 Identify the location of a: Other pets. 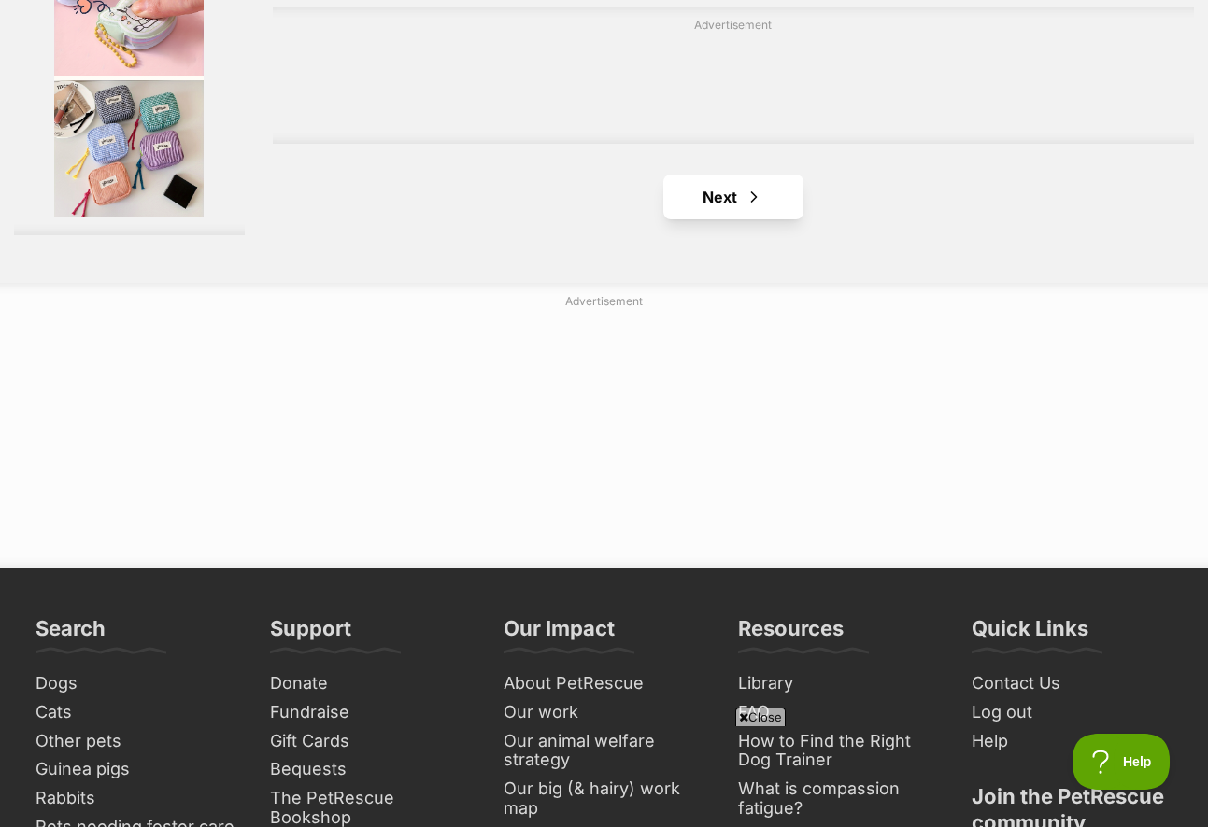
(135, 742).